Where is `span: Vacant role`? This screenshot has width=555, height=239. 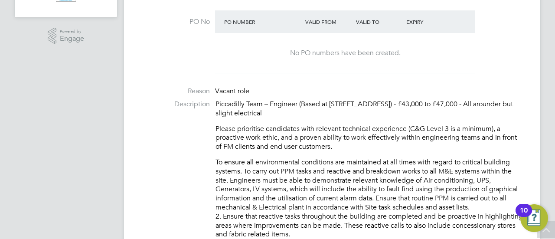 span: Vacant role is located at coordinates (232, 91).